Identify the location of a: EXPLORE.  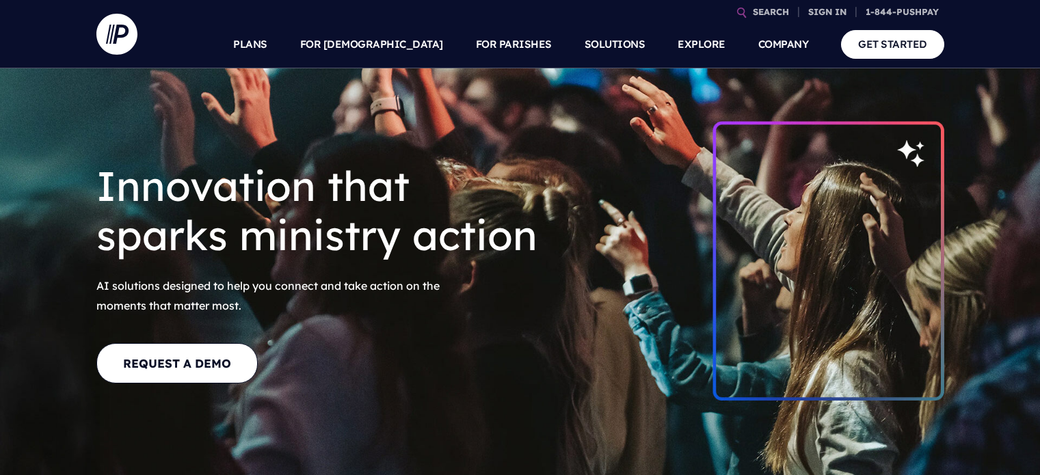
(702, 44).